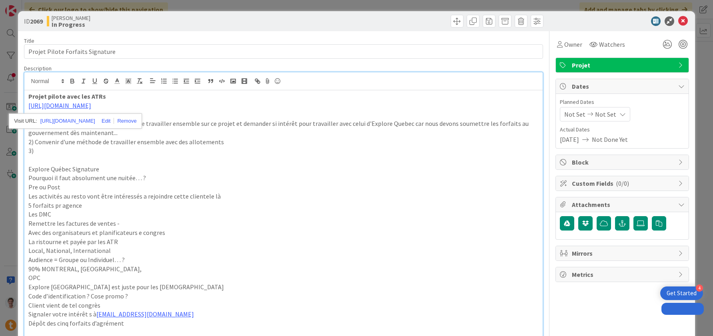 The height and width of the screenshot is (336, 713). I want to click on p: Dépôt des cinq forfaits d’agrément, so click(284, 324).